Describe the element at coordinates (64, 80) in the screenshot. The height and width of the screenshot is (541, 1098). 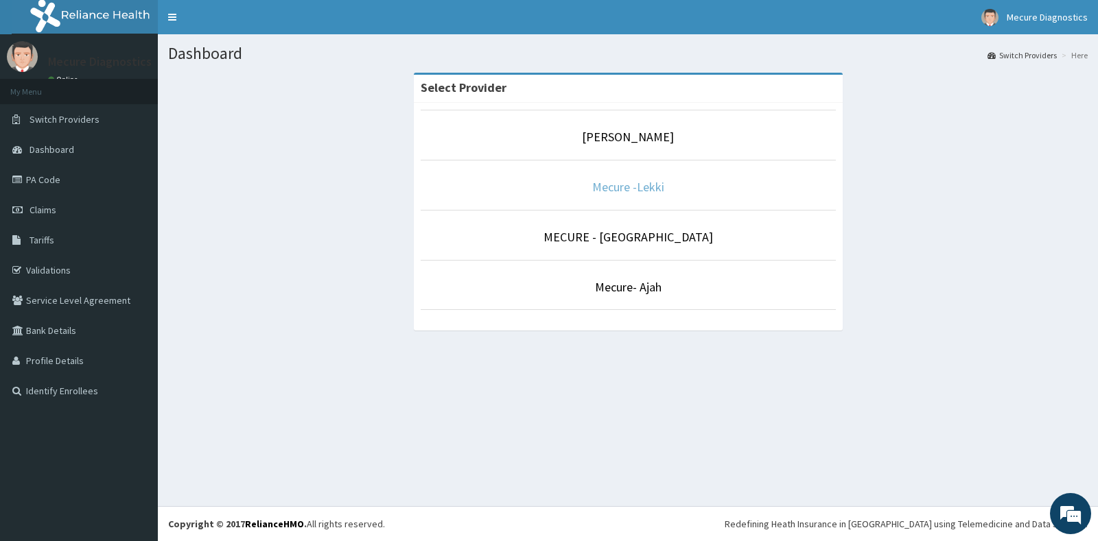
I see `a: Online` at that location.